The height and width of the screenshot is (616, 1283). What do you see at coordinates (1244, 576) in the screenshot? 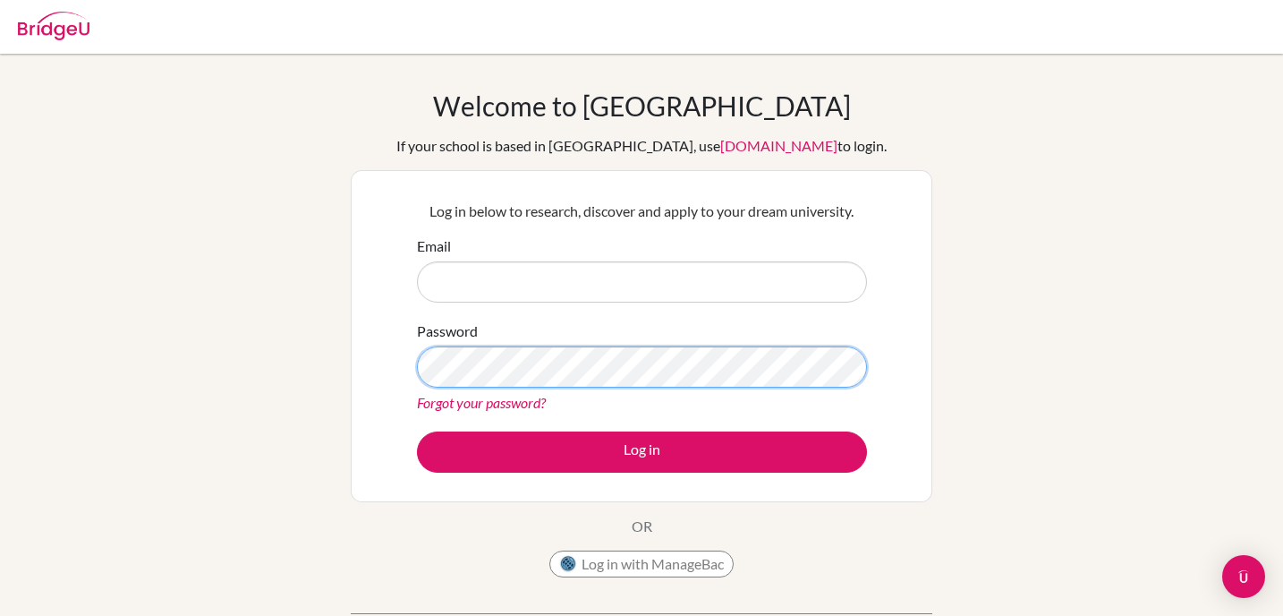
I see `div: Open Intercom Messenger` at bounding box center [1244, 576].